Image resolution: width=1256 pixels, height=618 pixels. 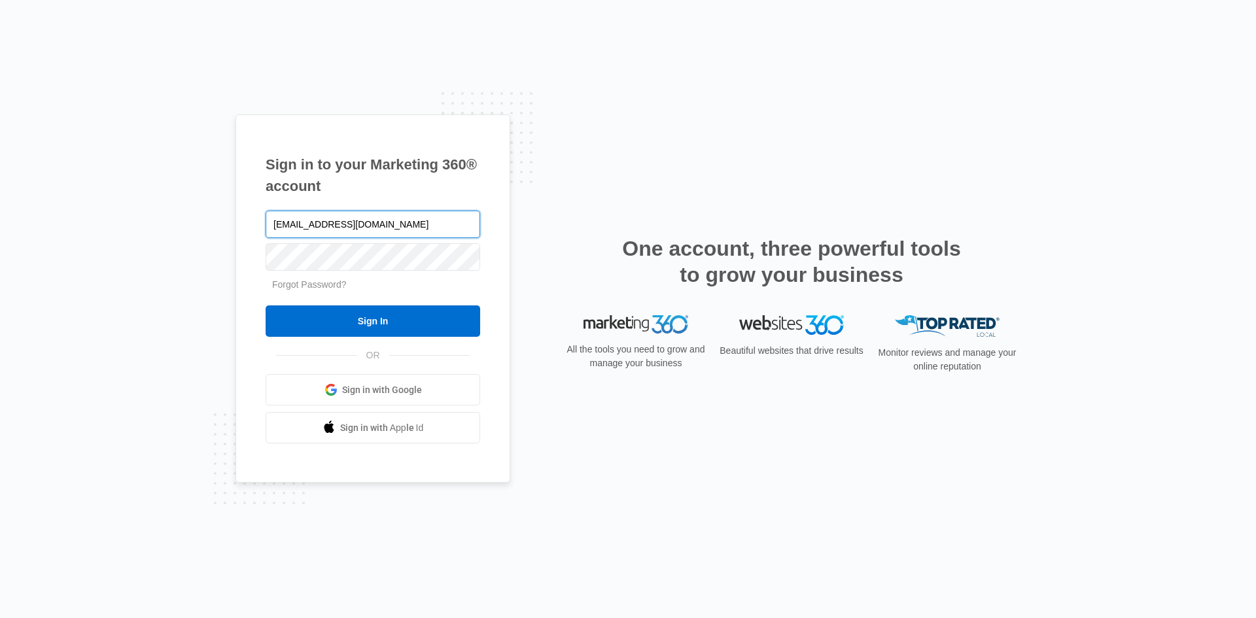 I want to click on a: Forgot Password?, so click(x=309, y=285).